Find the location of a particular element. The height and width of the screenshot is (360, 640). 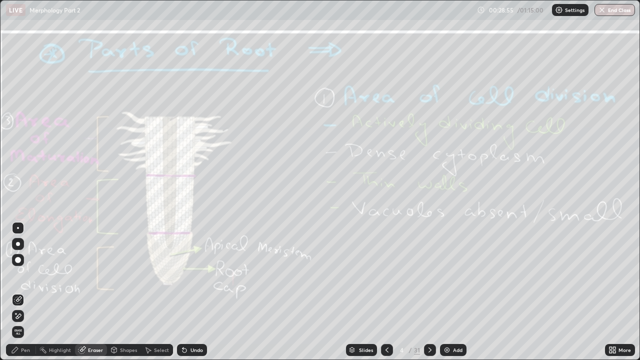

img: end-class-cross is located at coordinates (602, 10).